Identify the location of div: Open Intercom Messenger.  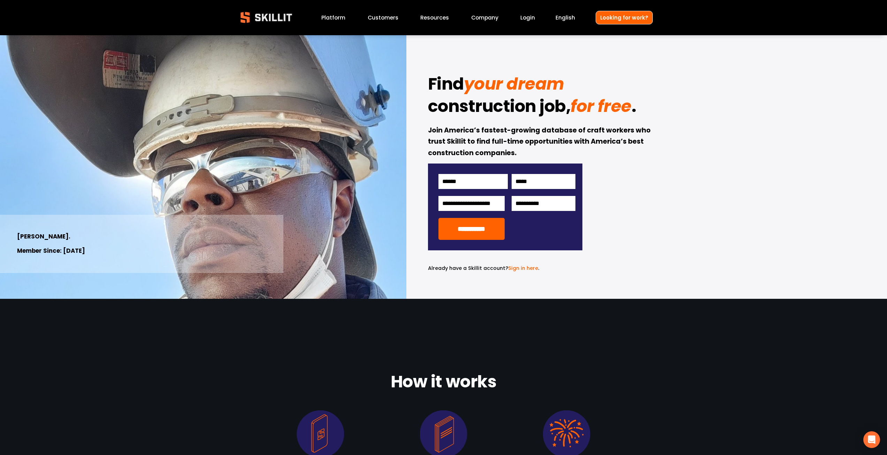
(872, 440).